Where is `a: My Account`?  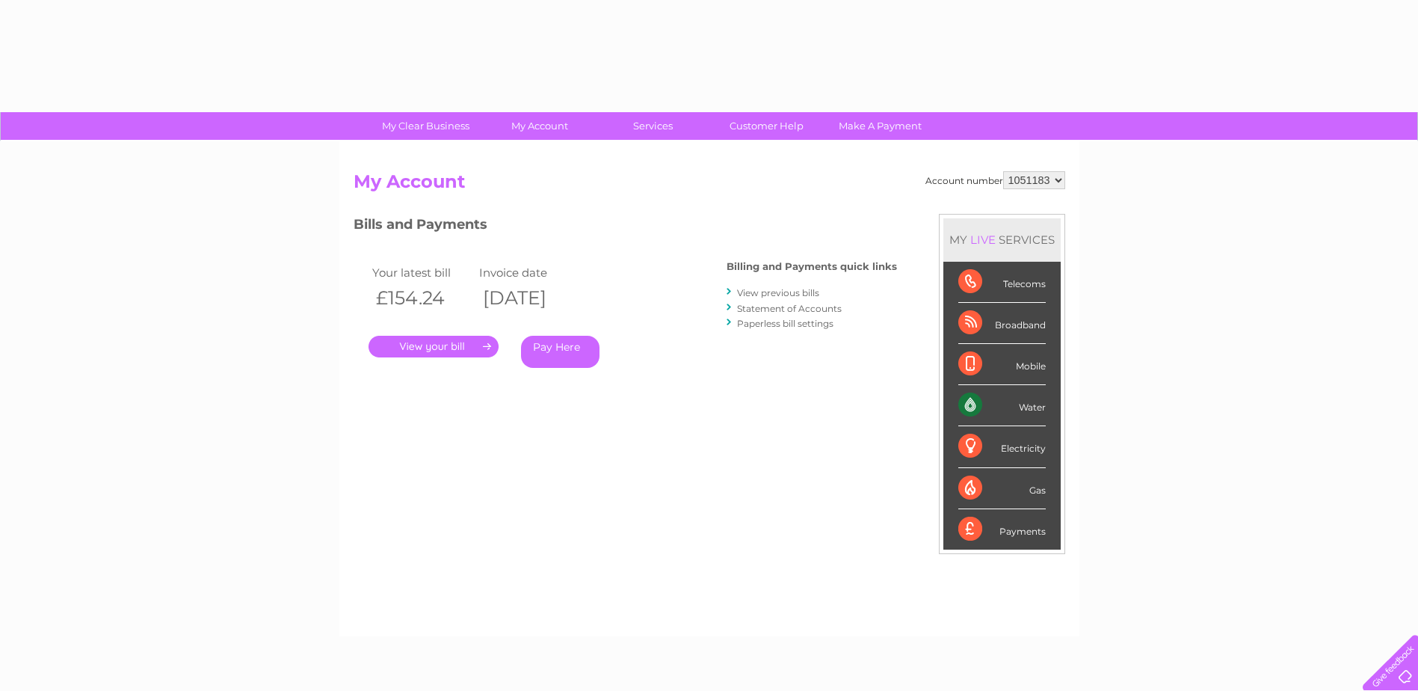 a: My Account is located at coordinates (539, 126).